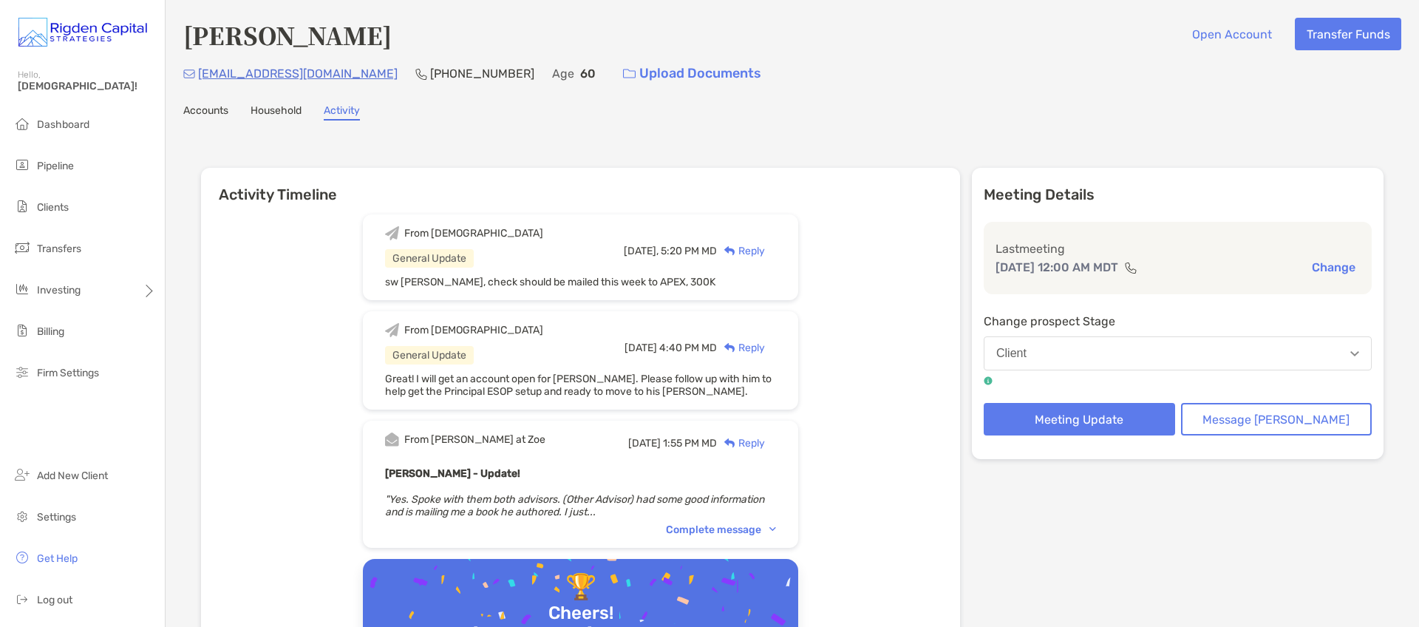 Image resolution: width=1419 pixels, height=627 pixels. What do you see at coordinates (205, 112) in the screenshot?
I see `a: Accounts` at bounding box center [205, 112].